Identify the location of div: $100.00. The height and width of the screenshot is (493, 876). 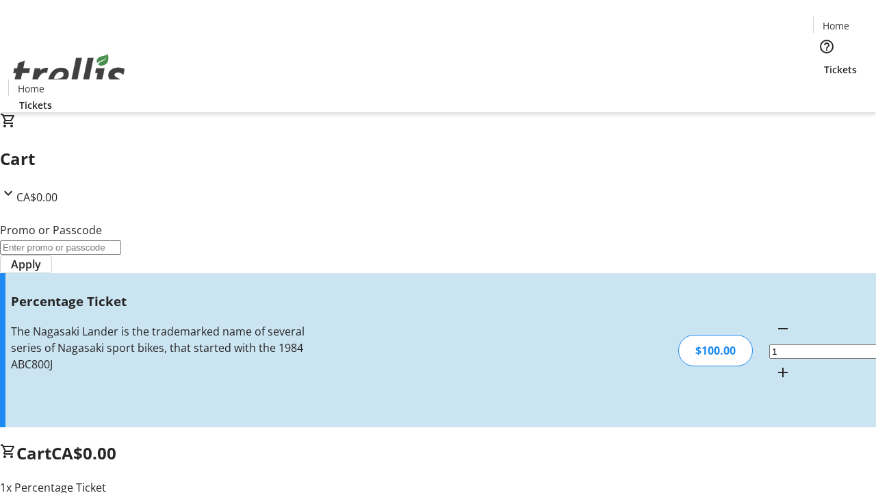
(715, 350).